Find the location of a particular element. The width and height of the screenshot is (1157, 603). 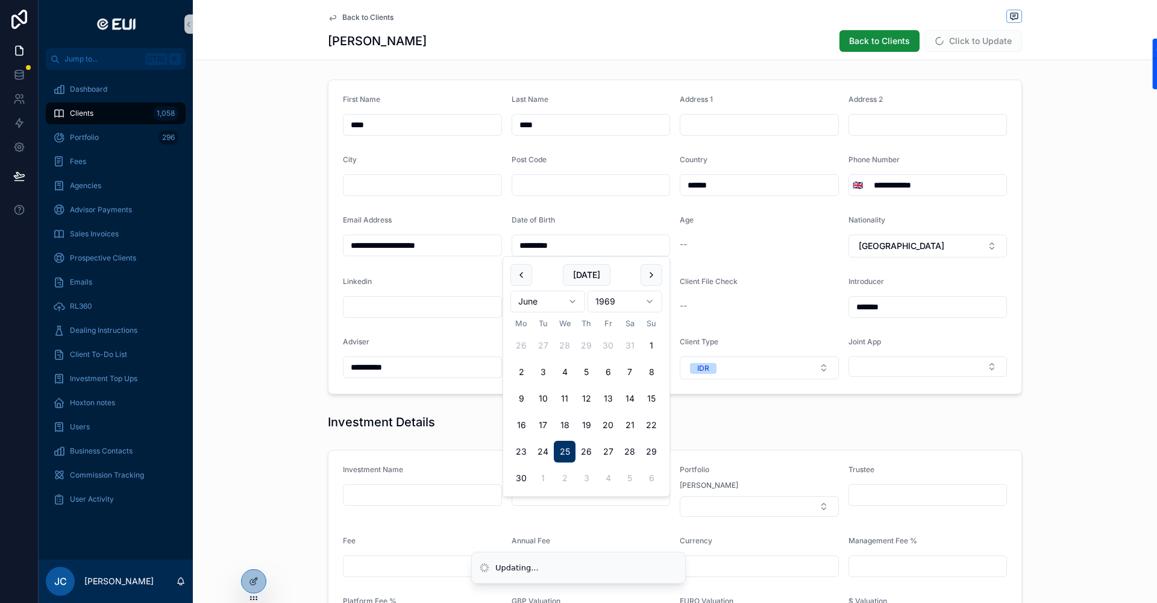

a: Dealing Instructions is located at coordinates (116, 330).